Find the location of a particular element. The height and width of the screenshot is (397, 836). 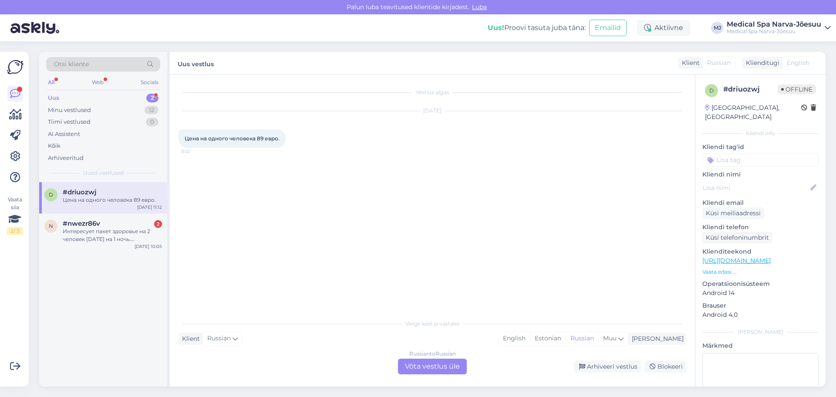

p: Kliendi email is located at coordinates (760, 202).